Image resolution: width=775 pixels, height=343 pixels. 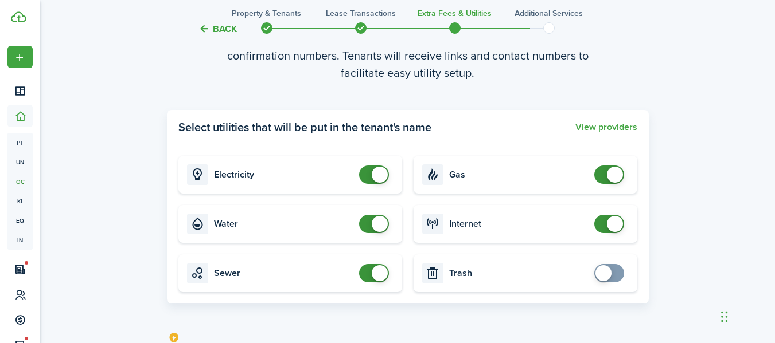 What do you see at coordinates (518, 274) in the screenshot?
I see `card-title: Trash` at bounding box center [518, 274].